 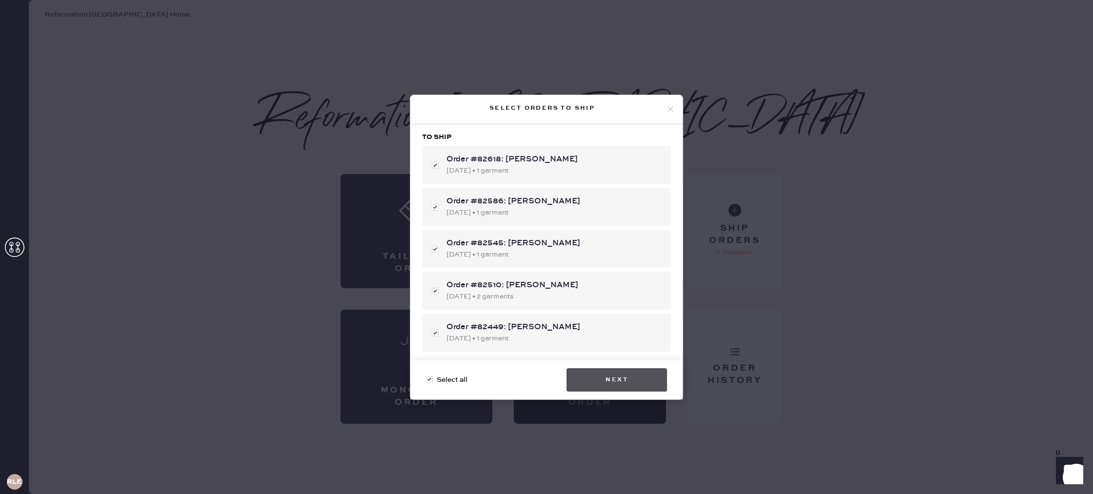 I want to click on h3: RLESA, so click(x=15, y=482).